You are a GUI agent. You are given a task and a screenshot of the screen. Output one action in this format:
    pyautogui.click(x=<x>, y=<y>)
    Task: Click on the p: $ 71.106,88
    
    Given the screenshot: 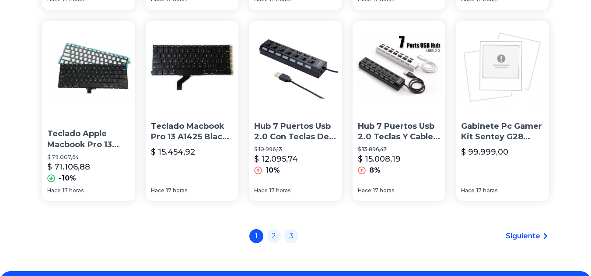 What is the action you would take?
    pyautogui.click(x=69, y=167)
    